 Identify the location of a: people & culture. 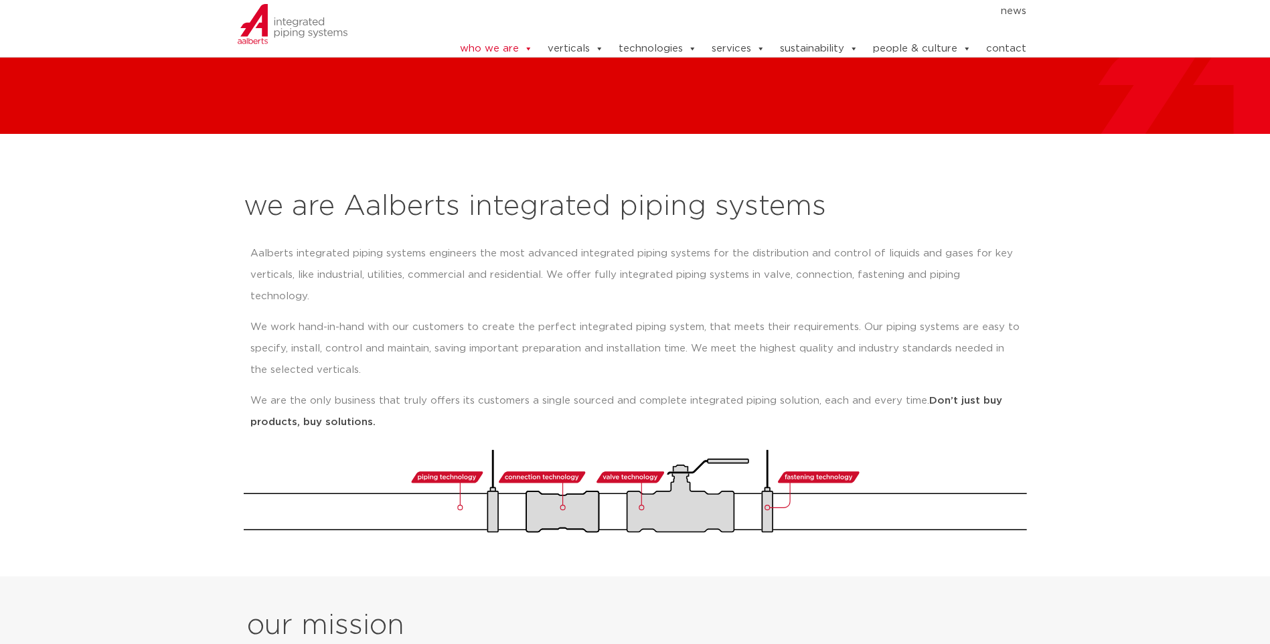
(922, 49).